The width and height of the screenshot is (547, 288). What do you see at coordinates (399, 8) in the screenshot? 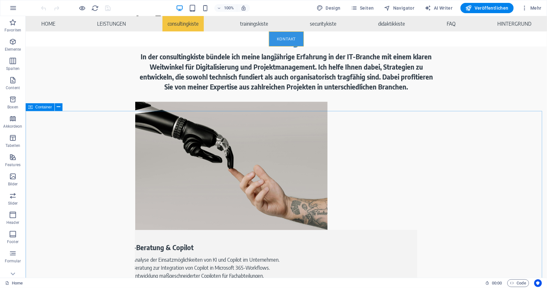
I see `button: Navigator` at bounding box center [399, 8].